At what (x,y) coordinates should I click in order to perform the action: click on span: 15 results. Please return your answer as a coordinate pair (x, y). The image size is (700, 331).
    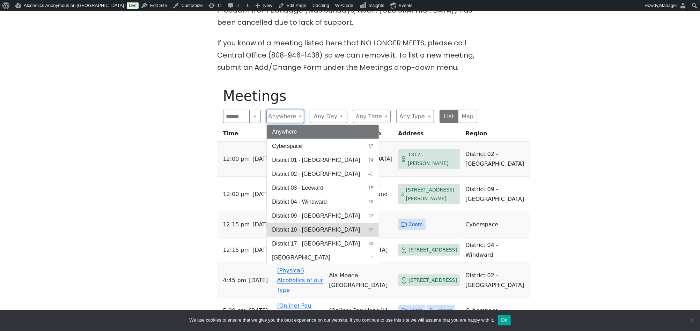
    Looking at the image, I should click on (371, 188).